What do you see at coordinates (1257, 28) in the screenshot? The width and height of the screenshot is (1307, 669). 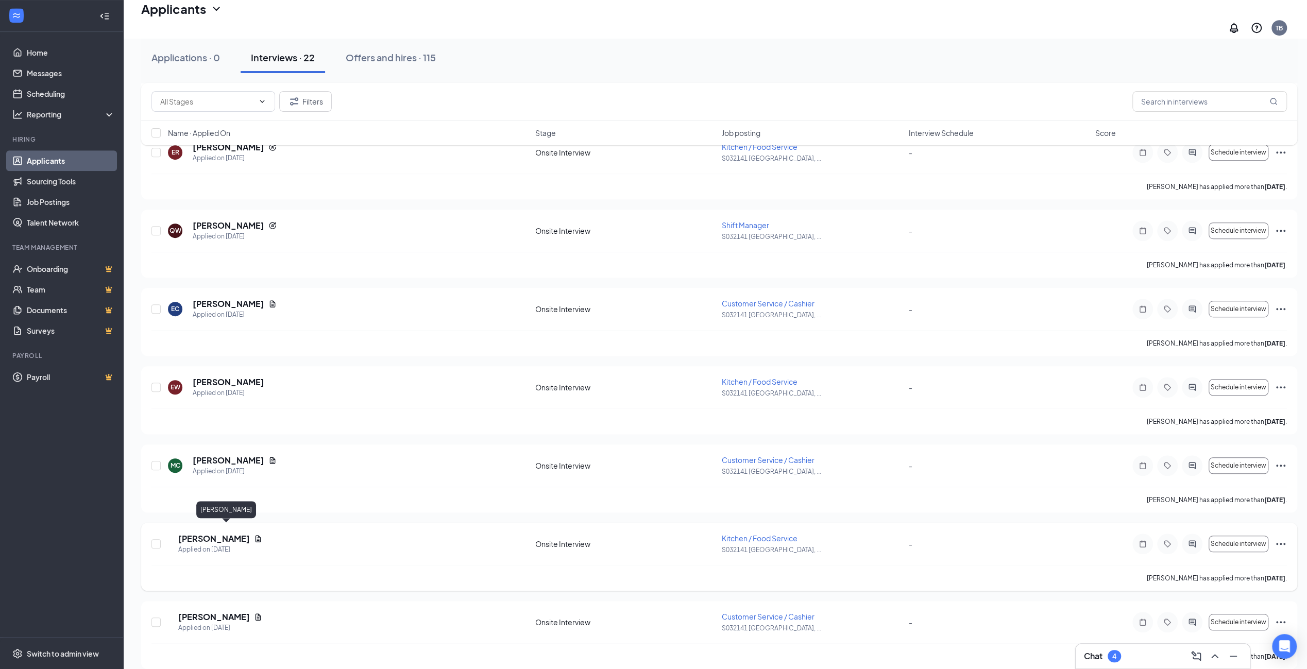 I see `svg: QuestionInfo` at bounding box center [1257, 28].